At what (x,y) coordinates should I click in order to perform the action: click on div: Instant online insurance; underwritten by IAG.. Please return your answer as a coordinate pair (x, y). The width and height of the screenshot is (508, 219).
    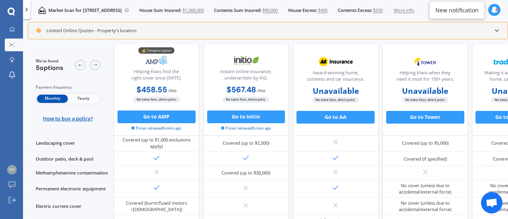
    Looking at the image, I should click on (246, 76).